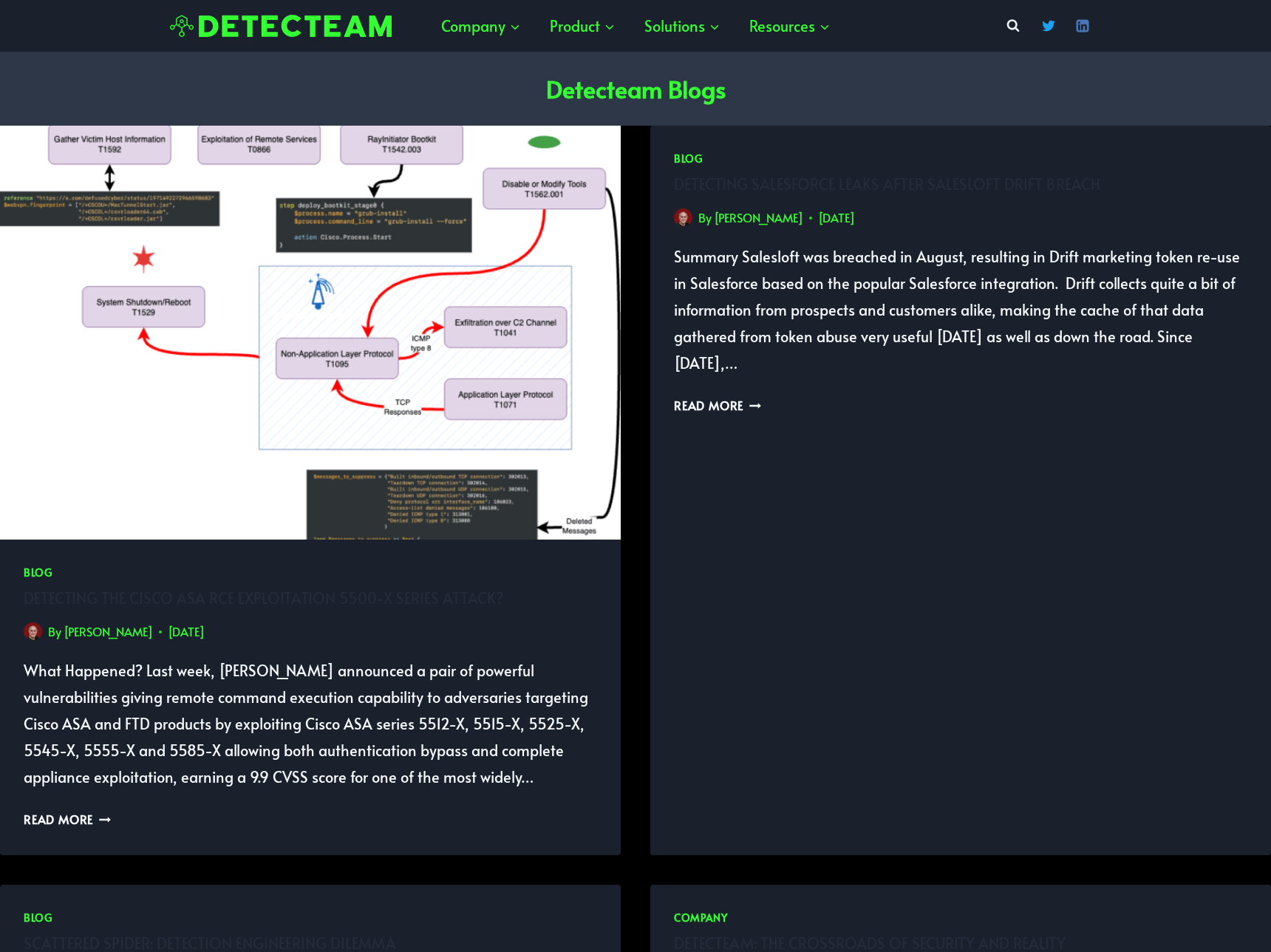 The height and width of the screenshot is (952, 1271). What do you see at coordinates (636, 89) in the screenshot?
I see `h1: Detecteam Blogs` at bounding box center [636, 89].